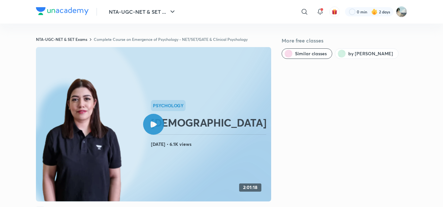  What do you see at coordinates (61, 39) in the screenshot?
I see `a: NTA-UGC-NET & SET Exams` at bounding box center [61, 39].